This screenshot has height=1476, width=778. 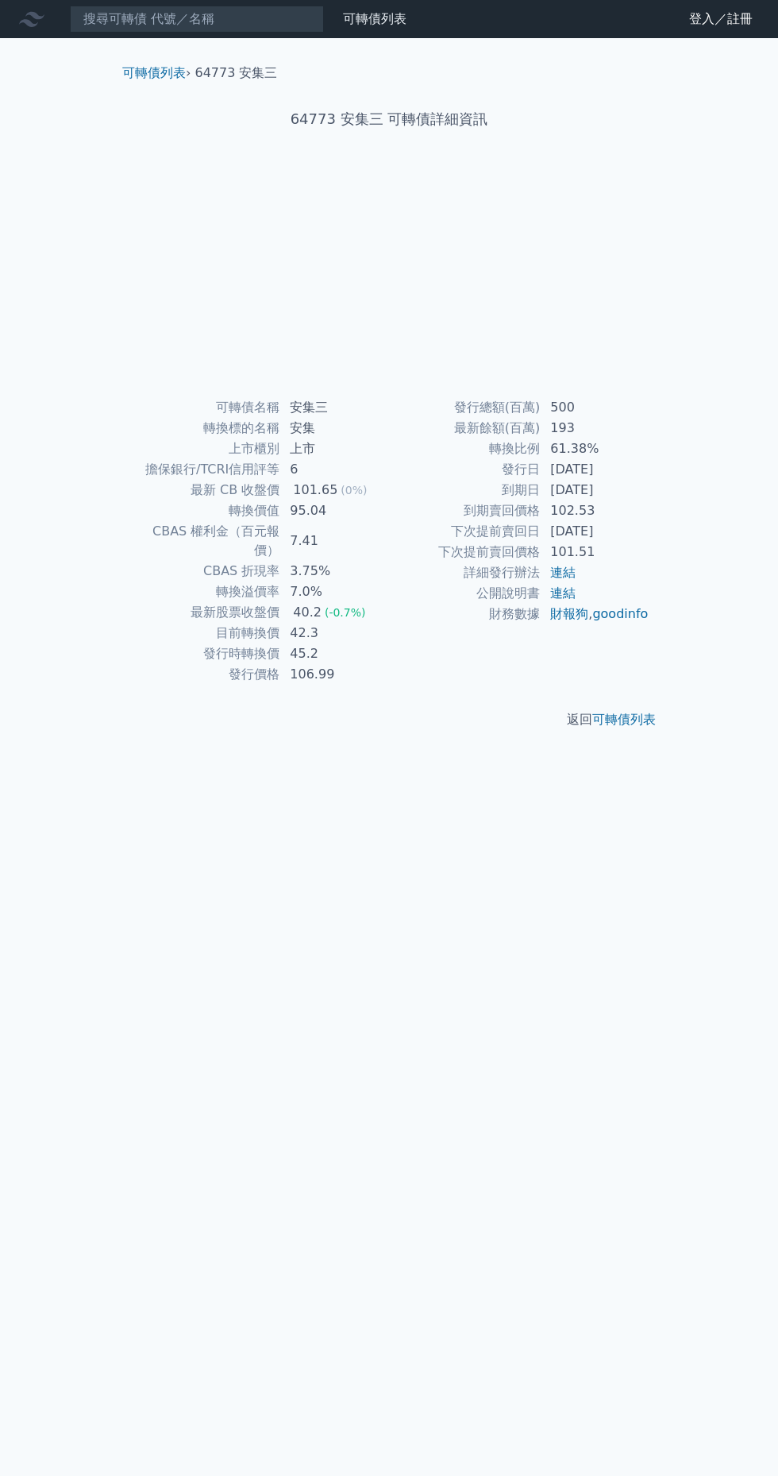 What do you see at coordinates (353, 490) in the screenshot?
I see `span: (0%)` at bounding box center [353, 490].